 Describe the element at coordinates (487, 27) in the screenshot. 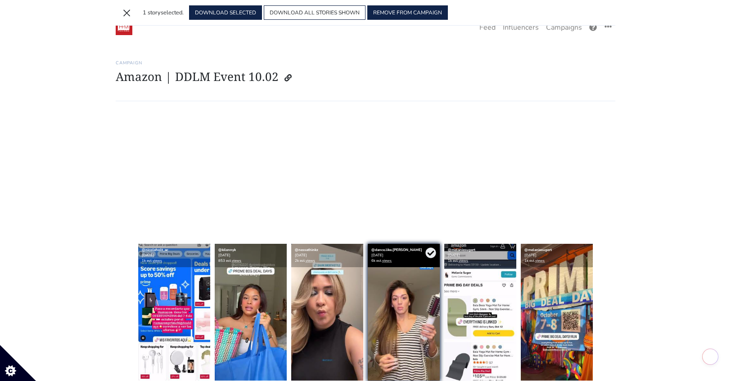

I see `a: Feed` at that location.